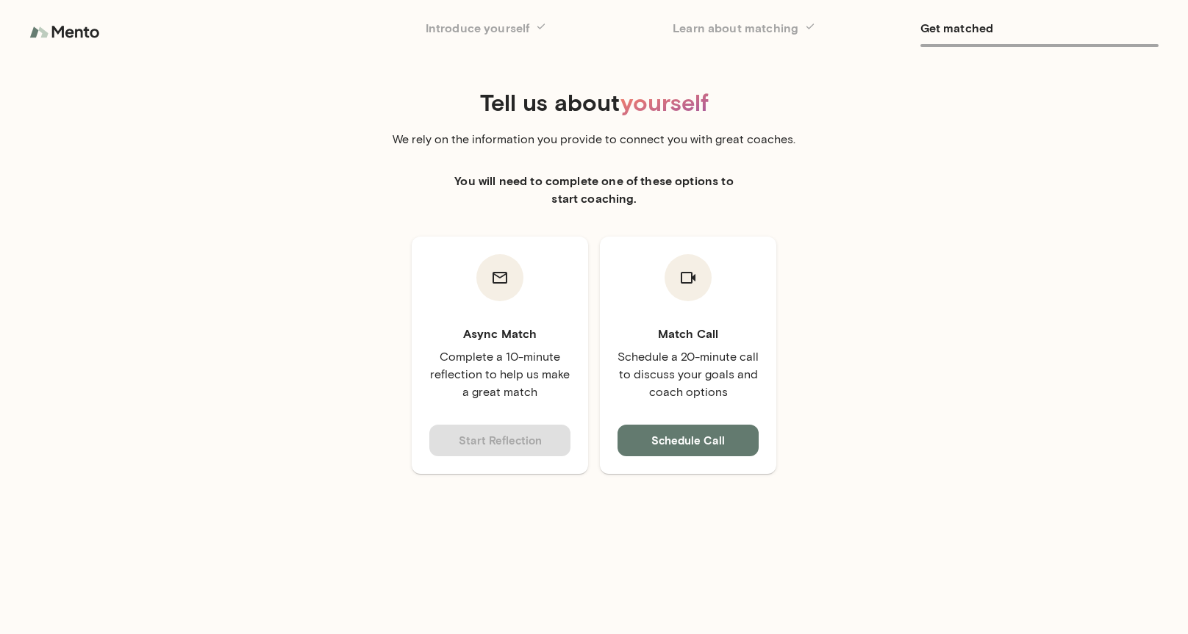  Describe the element at coordinates (500, 334) in the screenshot. I see `h6: Async Match` at that location.